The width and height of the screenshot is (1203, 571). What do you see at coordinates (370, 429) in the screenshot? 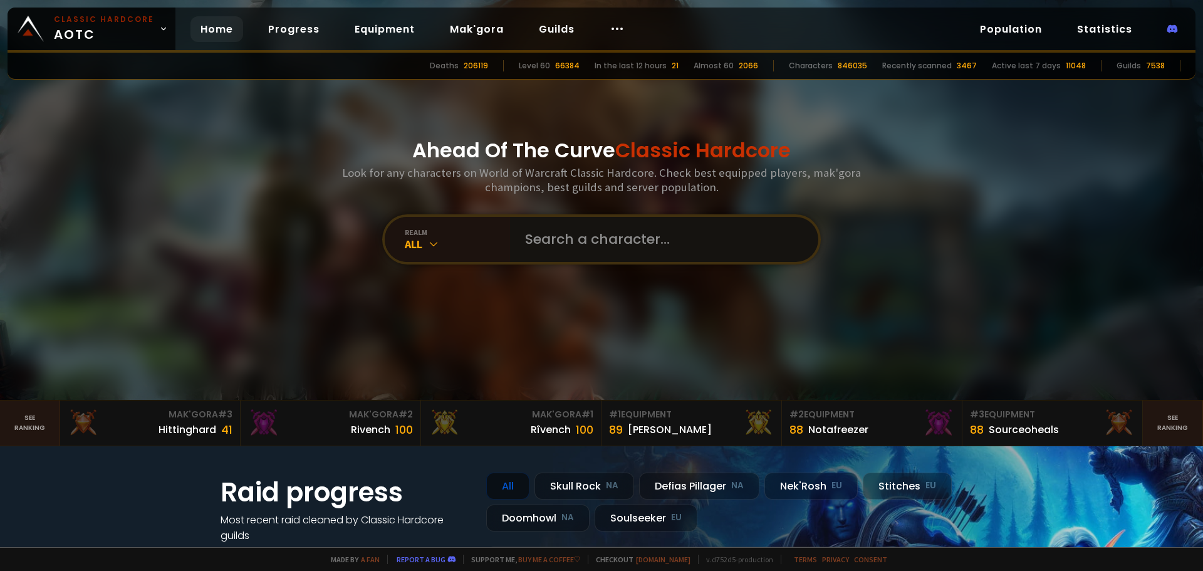
I see `div: Rivench` at bounding box center [370, 429].